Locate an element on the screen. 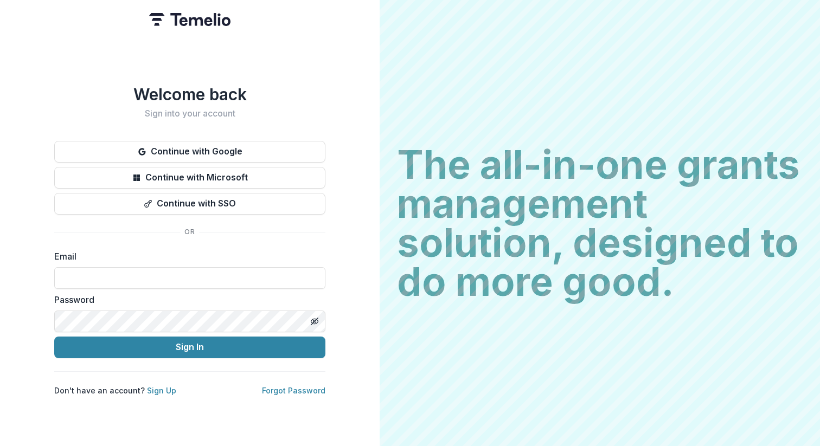 This screenshot has height=446, width=820. button: Sign In is located at coordinates (190, 348).